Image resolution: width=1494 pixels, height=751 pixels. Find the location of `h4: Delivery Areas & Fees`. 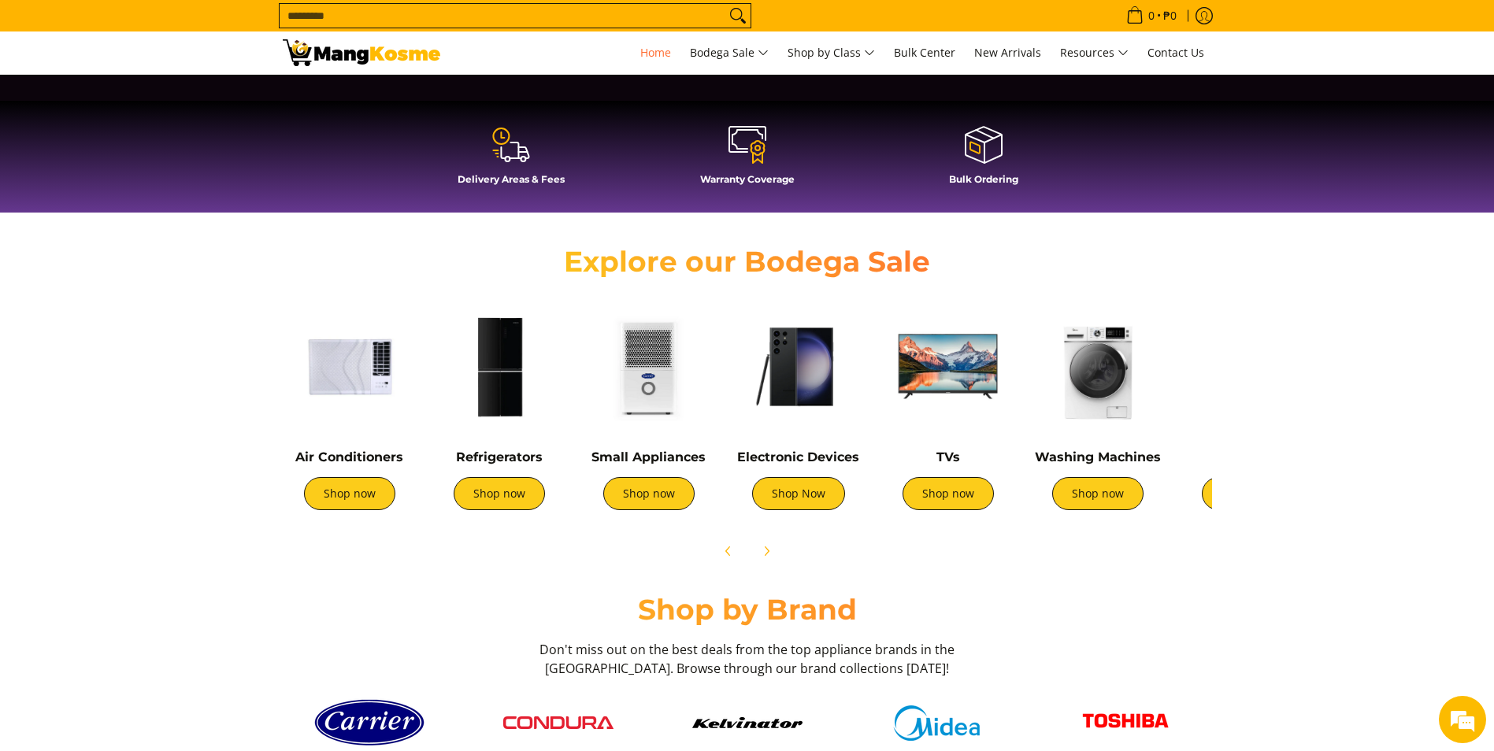

h4: Delivery Areas & Fees is located at coordinates (511, 179).